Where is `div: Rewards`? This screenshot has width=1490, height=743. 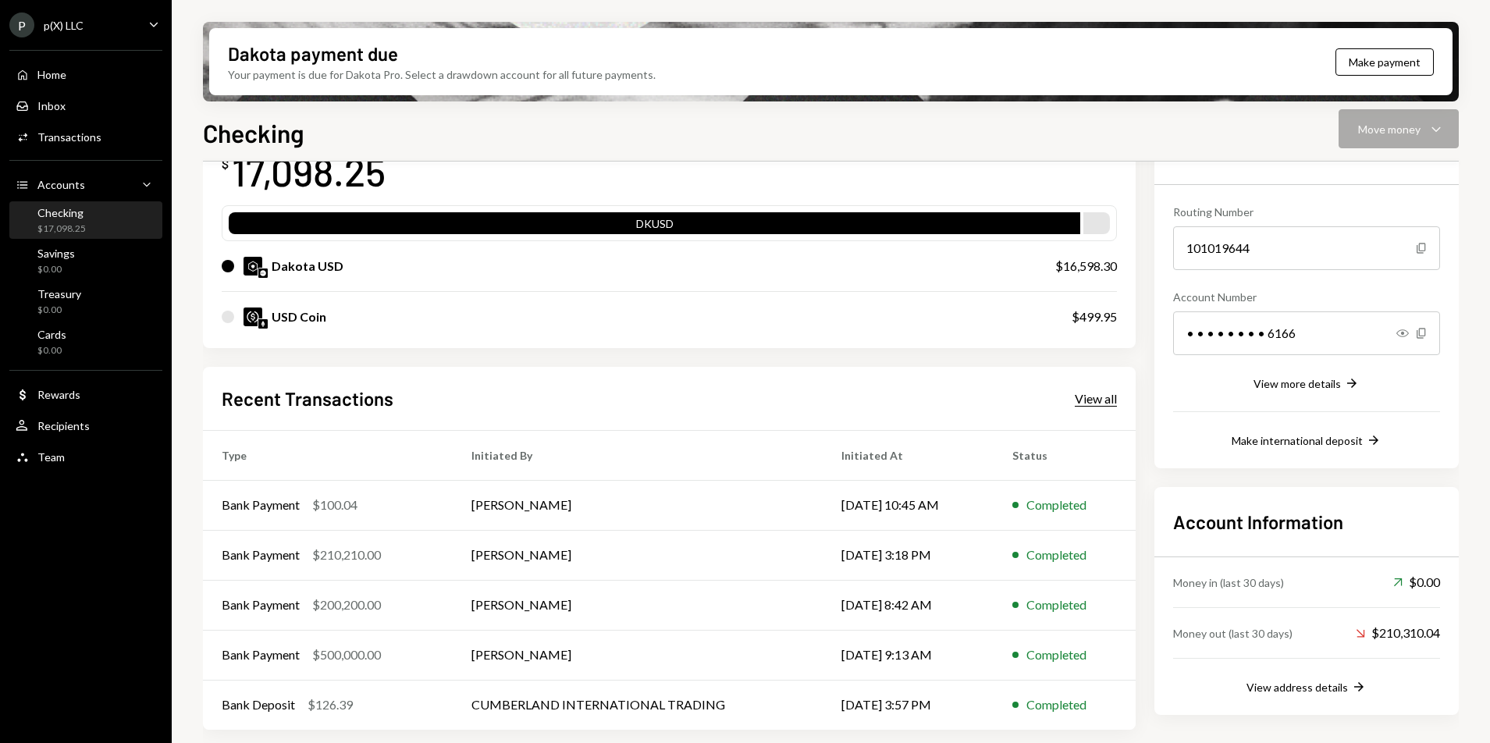 div: Rewards is located at coordinates (59, 394).